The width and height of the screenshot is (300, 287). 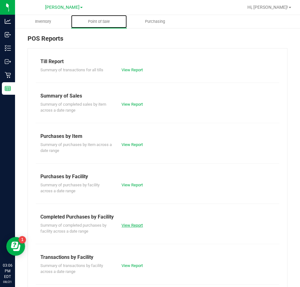 What do you see at coordinates (155, 22) in the screenshot?
I see `a: Purchasing` at bounding box center [155, 22].